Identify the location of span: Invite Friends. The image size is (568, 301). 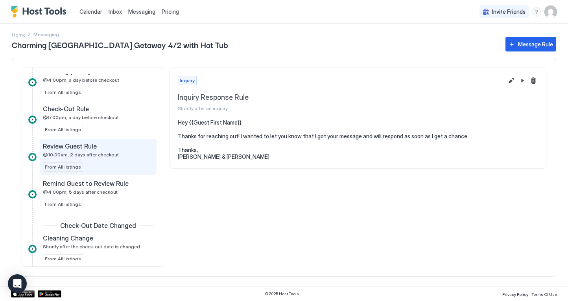
(508, 12).